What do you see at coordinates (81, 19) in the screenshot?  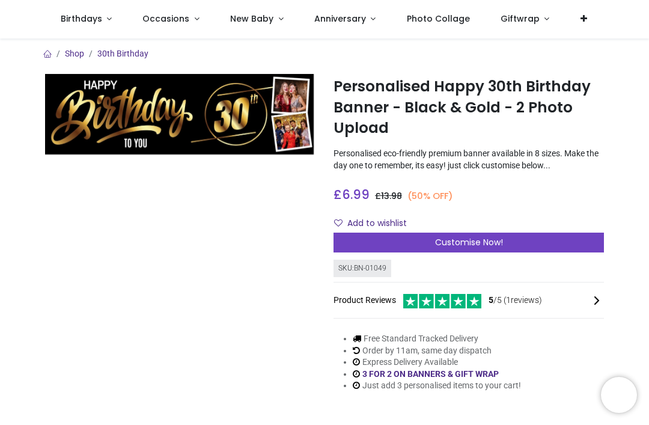 I see `span: Birthdays` at bounding box center [81, 19].